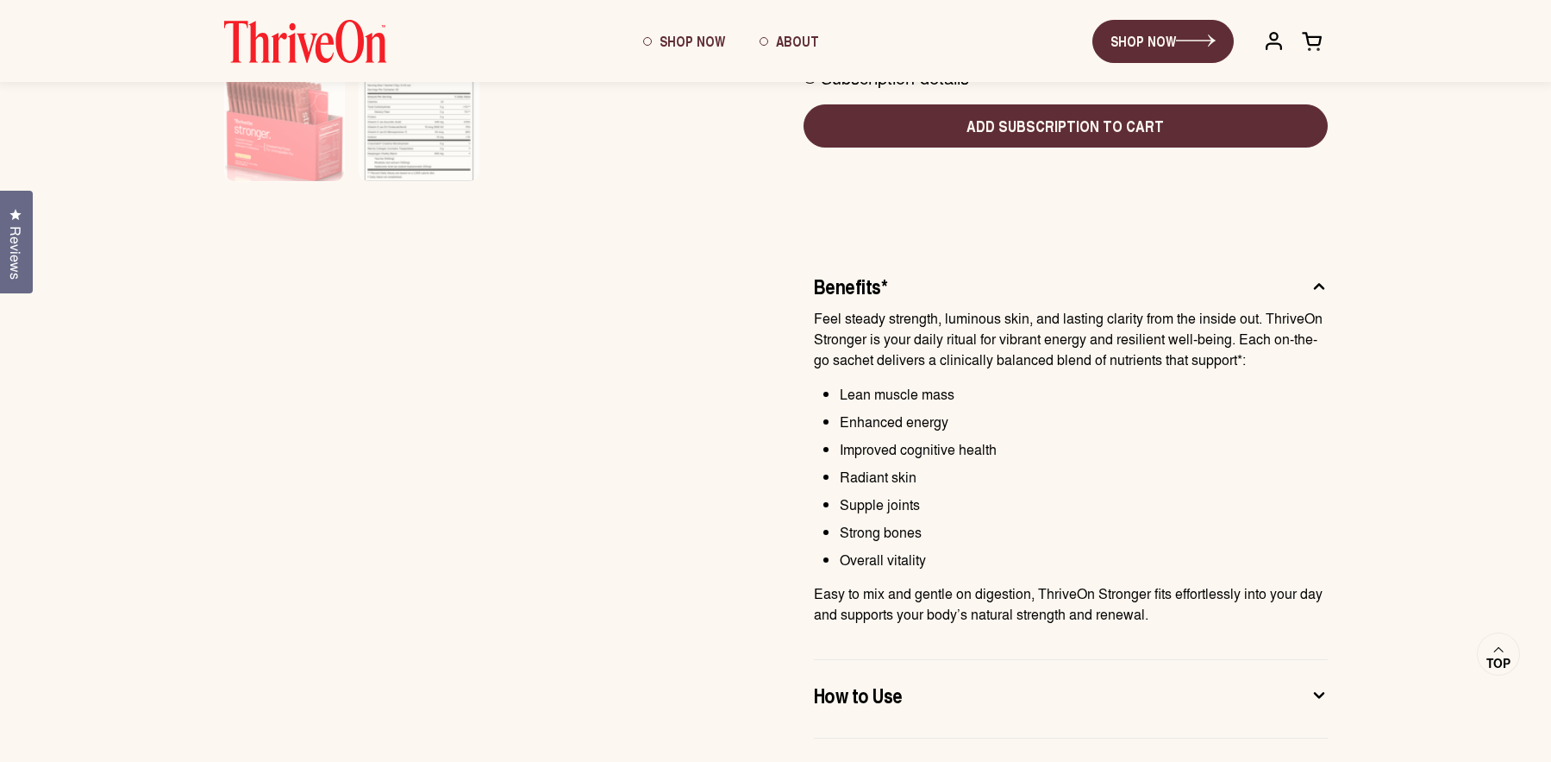  Describe the element at coordinates (1084, 394) in the screenshot. I see `li: Lean muscle mass` at that location.